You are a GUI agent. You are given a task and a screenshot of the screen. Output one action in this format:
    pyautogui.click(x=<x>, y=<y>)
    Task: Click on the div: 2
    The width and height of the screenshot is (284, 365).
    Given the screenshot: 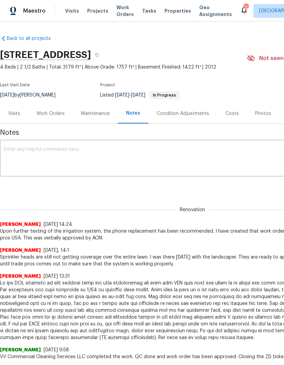 What is the action you would take?
    pyautogui.click(x=246, y=8)
    